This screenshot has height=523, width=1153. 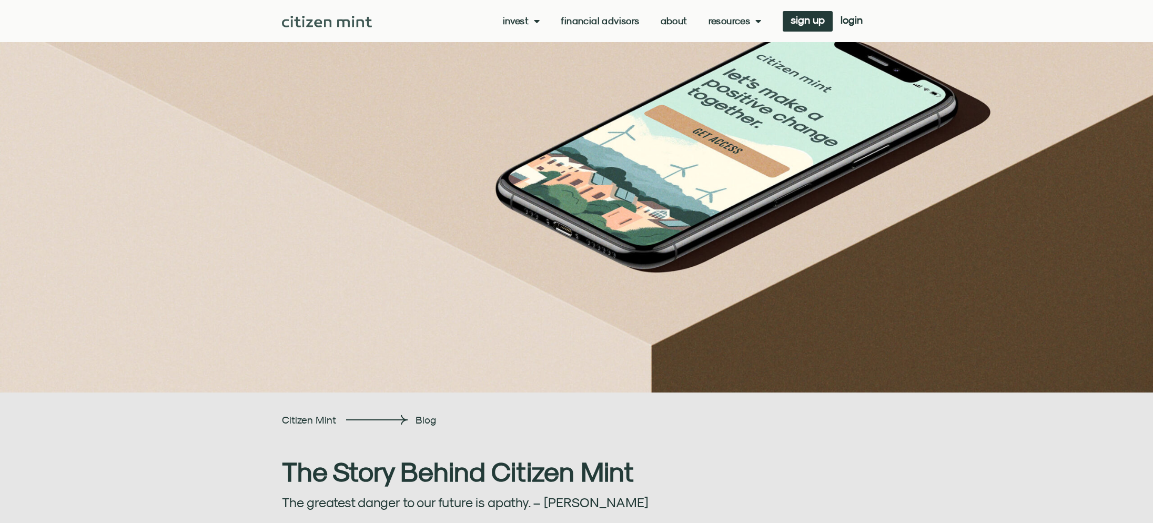 I want to click on h2: Blog, so click(x=550, y=420).